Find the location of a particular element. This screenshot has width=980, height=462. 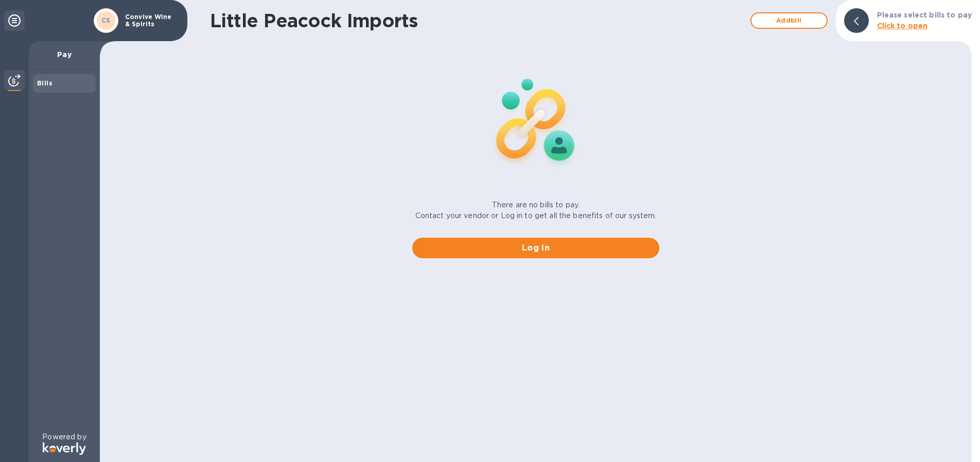

b: Please select bills to pay is located at coordinates (925, 15).